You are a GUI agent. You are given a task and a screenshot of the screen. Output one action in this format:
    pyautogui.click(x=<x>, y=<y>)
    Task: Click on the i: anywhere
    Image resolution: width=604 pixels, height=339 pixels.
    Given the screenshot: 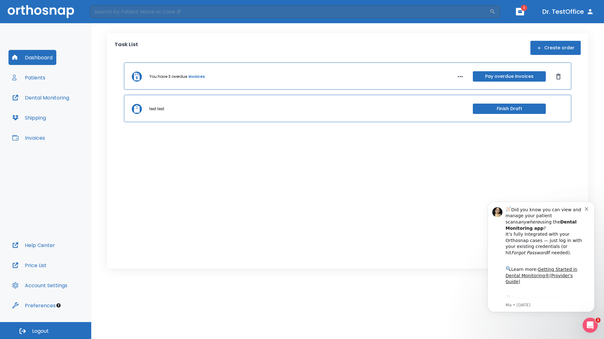 What is the action you would take?
    pyautogui.click(x=51, y=30)
    